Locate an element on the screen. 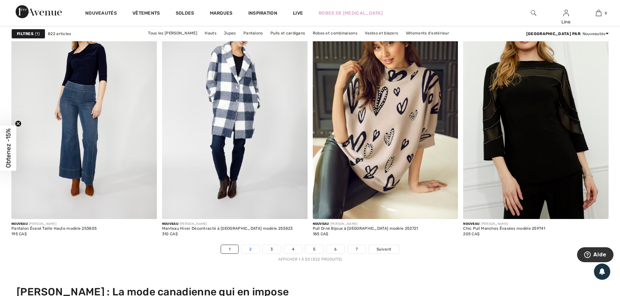 Image resolution: width=620 pixels, height=296 pixels. a: Marques is located at coordinates (221, 14).